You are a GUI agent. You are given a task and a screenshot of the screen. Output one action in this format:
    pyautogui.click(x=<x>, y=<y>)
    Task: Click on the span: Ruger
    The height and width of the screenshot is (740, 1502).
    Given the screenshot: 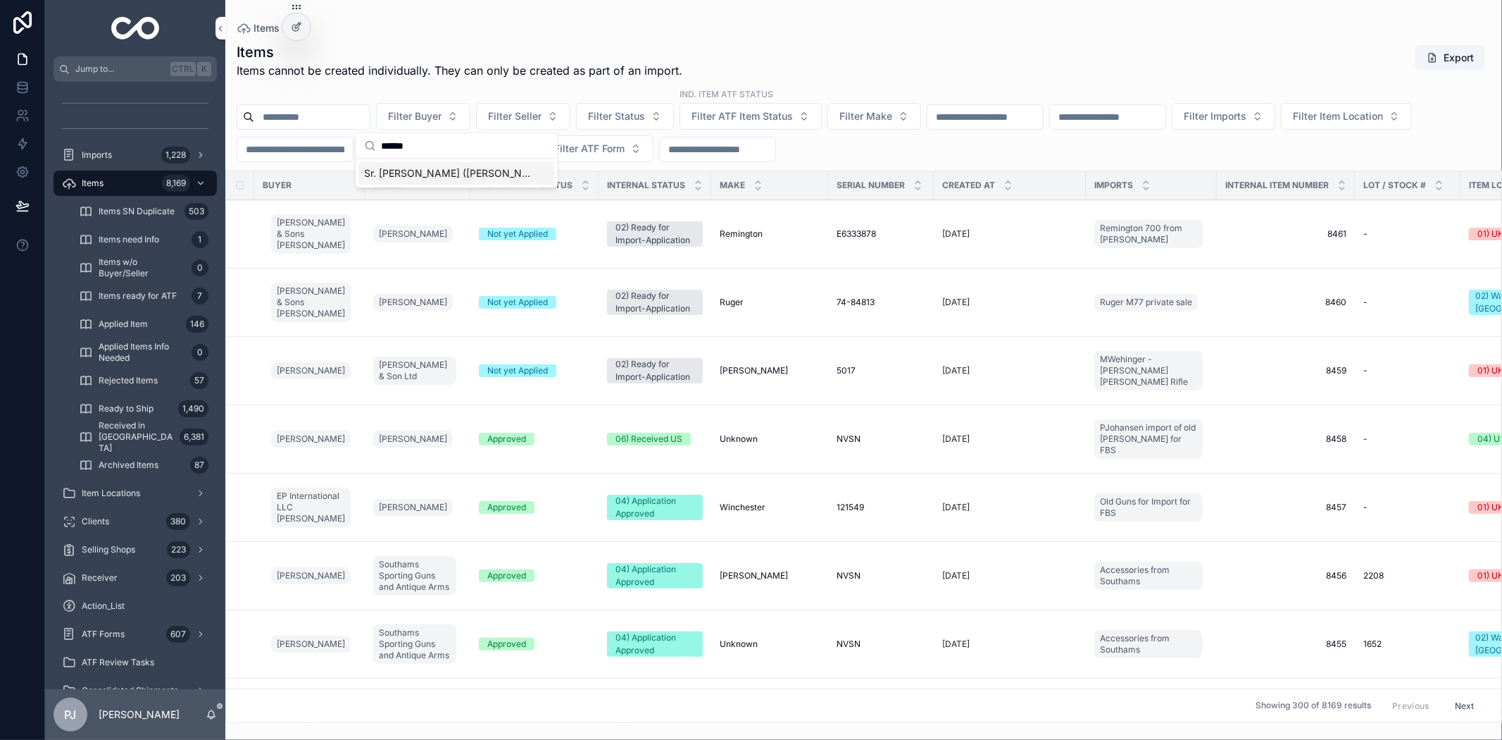 What is the action you would take?
    pyautogui.click(x=732, y=302)
    